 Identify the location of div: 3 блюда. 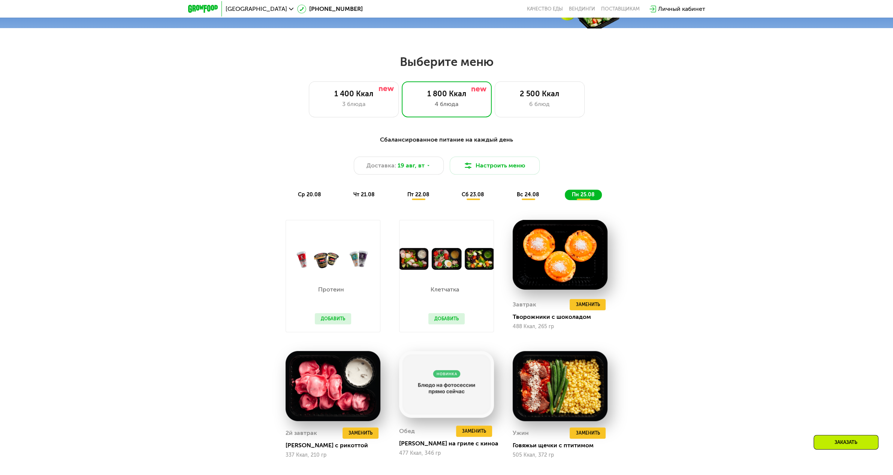
(354, 104).